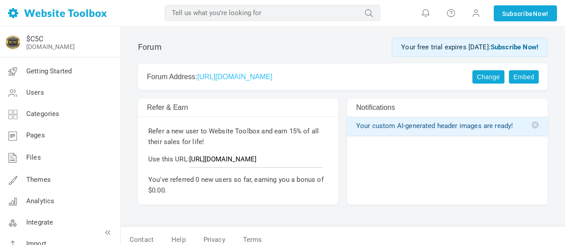 The image size is (565, 245). I want to click on p: Refer a new user to Website Toolbox and earn 15% of all their sales for life!, so click(238, 137).